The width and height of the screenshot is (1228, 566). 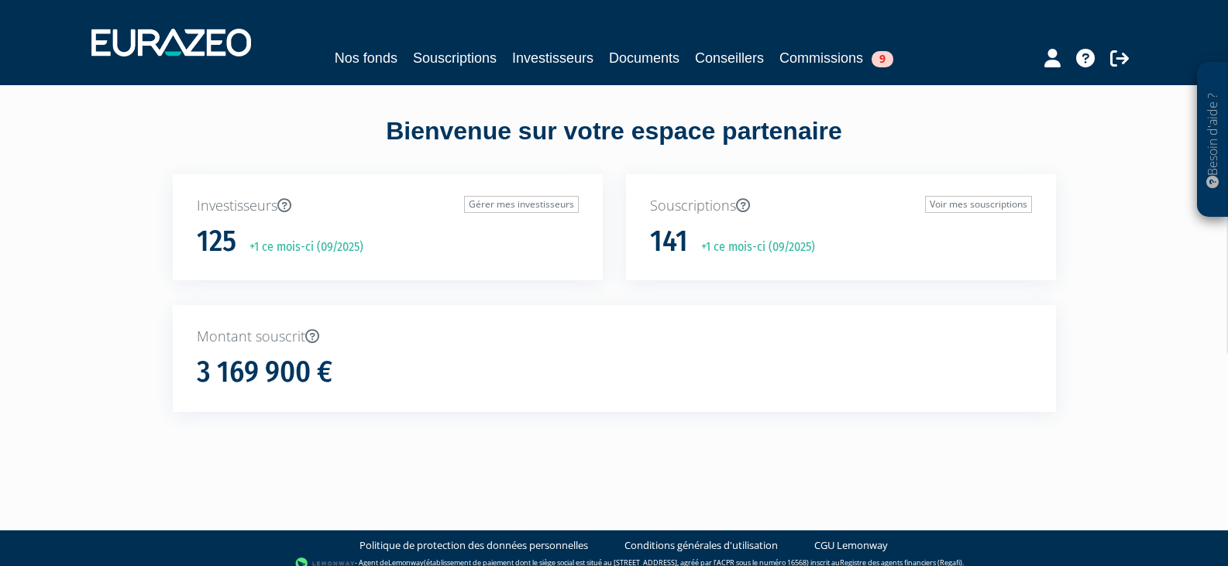 I want to click on h1: 125, so click(x=216, y=242).